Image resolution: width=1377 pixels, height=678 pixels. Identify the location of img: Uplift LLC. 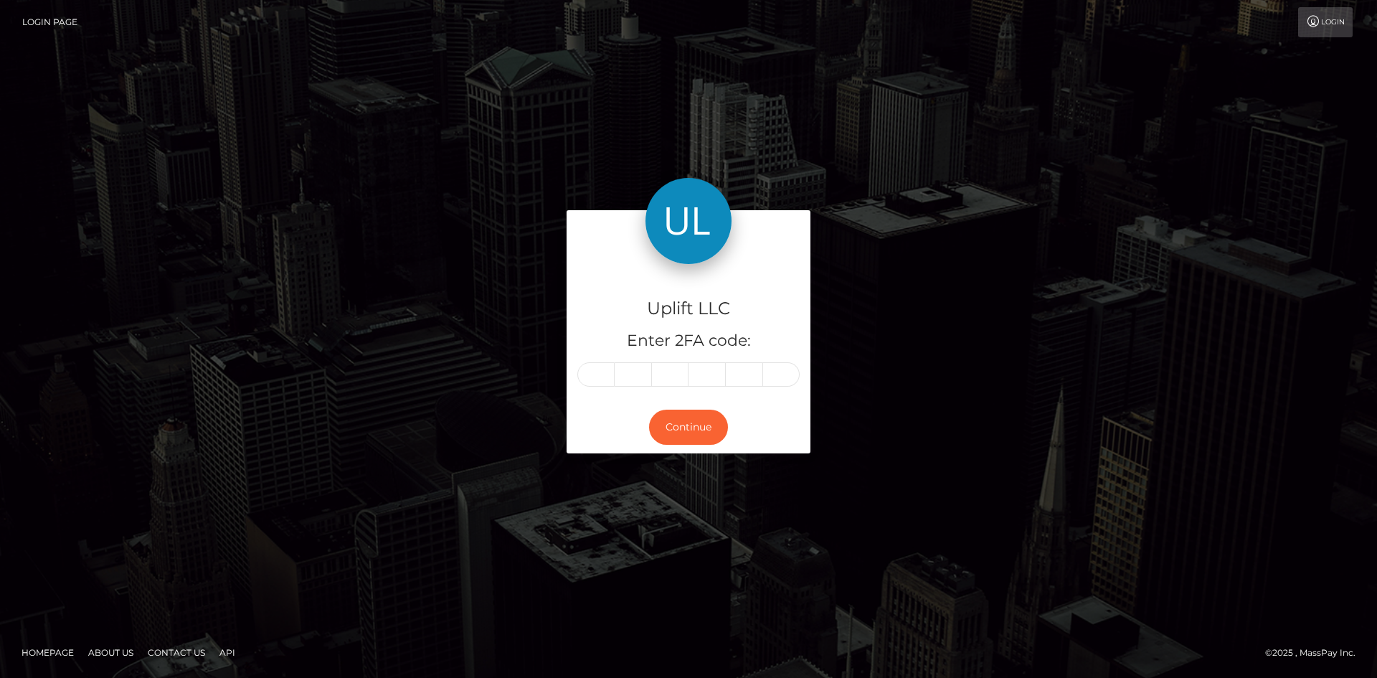
(689, 221).